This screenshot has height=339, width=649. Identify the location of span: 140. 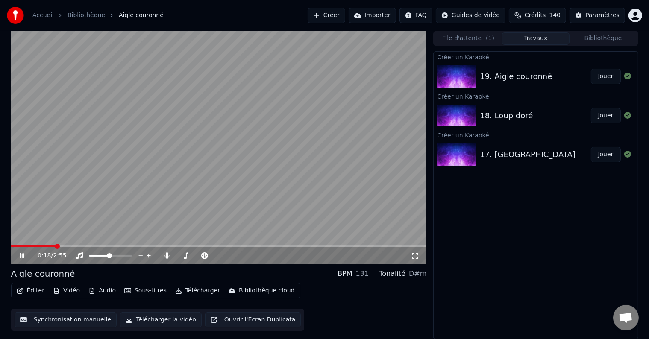
(555, 15).